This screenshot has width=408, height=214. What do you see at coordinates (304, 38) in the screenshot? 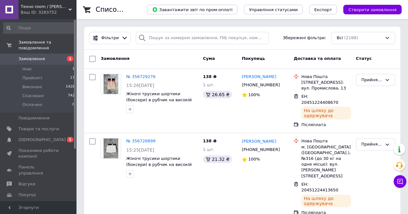
I see `span: Збережені фільтри:` at bounding box center [304, 38].